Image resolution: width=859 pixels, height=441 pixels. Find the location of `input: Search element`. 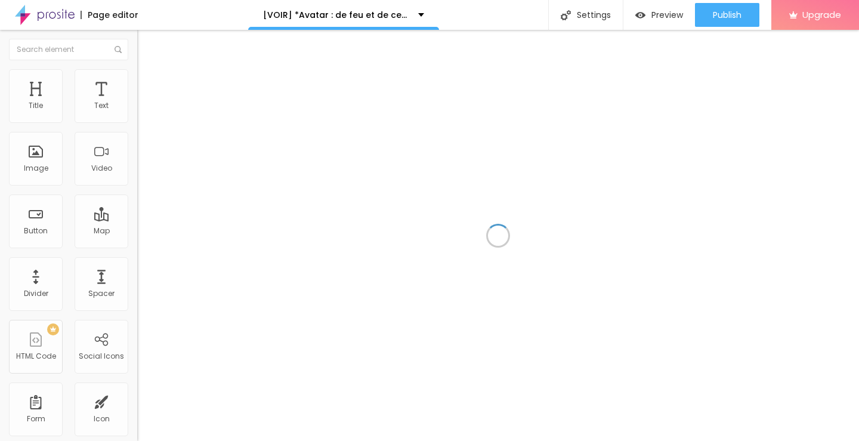

input: Search element is located at coordinates (69, 50).